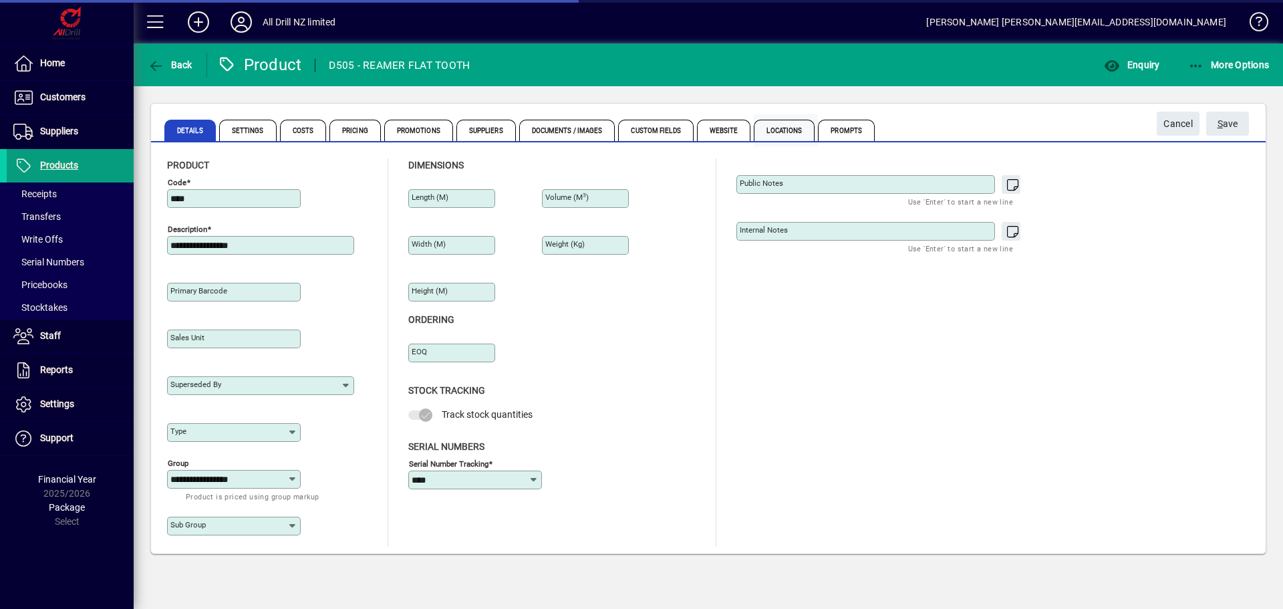 The width and height of the screenshot is (1283, 609). What do you see at coordinates (70, 404) in the screenshot?
I see `a: Settings` at bounding box center [70, 404].